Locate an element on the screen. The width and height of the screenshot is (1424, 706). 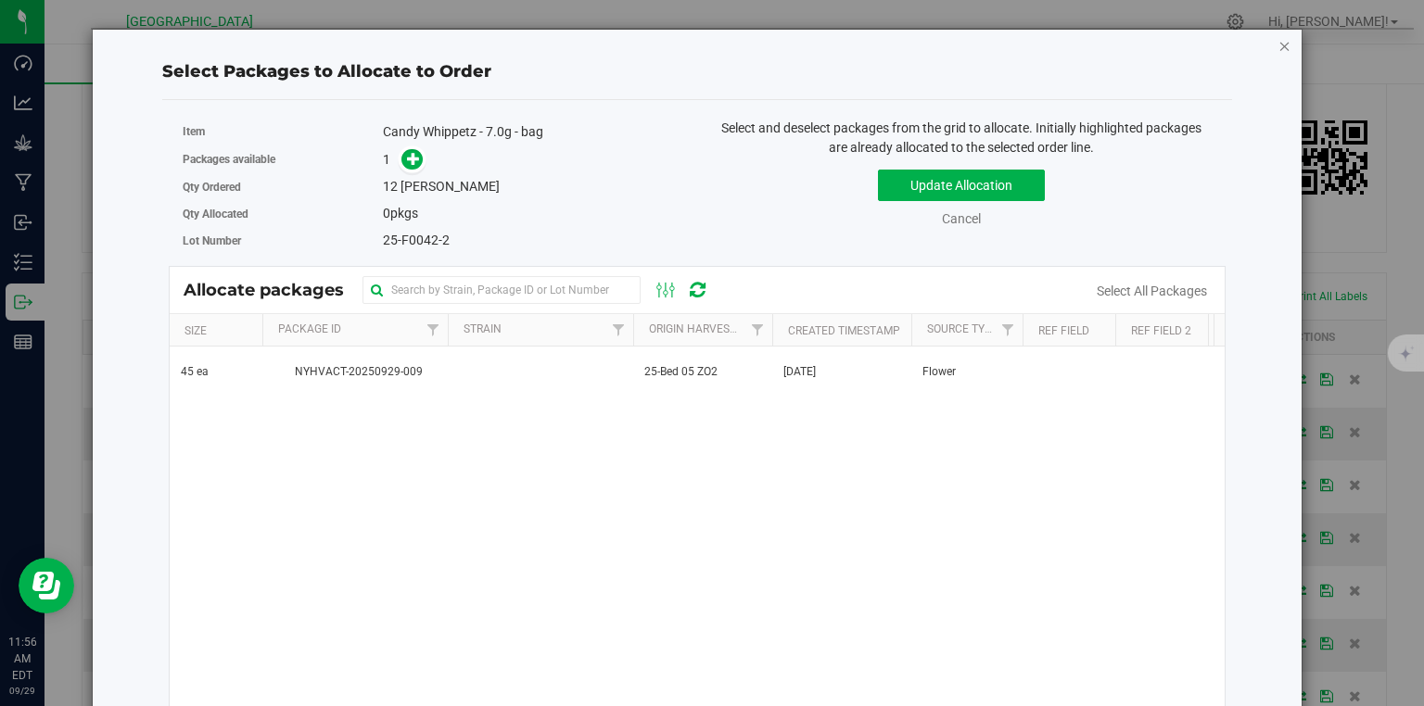
span: 25-Bed 05 ZO2 is located at coordinates (680, 372).